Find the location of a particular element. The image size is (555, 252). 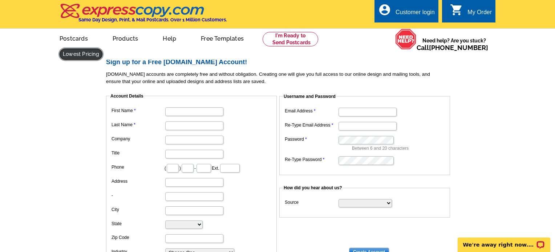

a: Free Templates is located at coordinates (222, 38).